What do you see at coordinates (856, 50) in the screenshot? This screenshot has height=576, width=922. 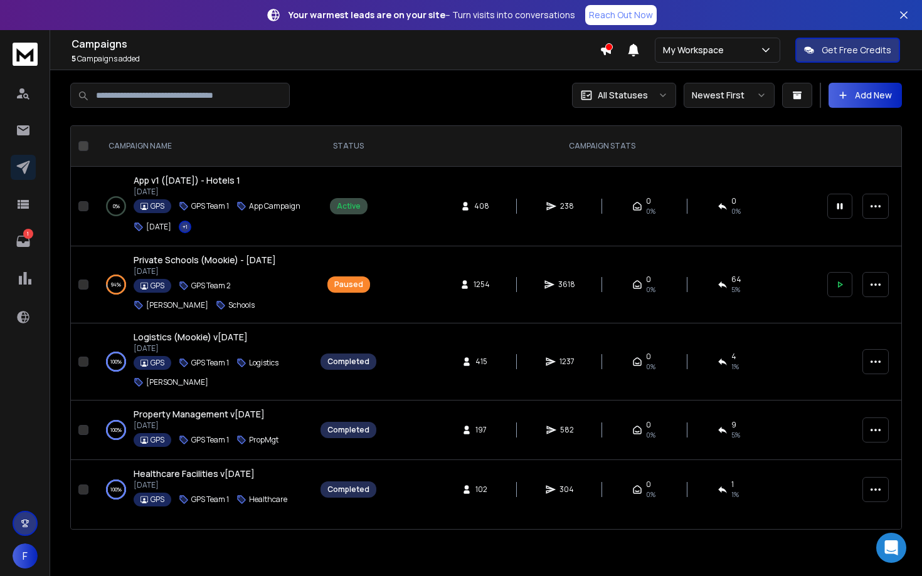 I see `p: Get Free Credits` at bounding box center [856, 50].